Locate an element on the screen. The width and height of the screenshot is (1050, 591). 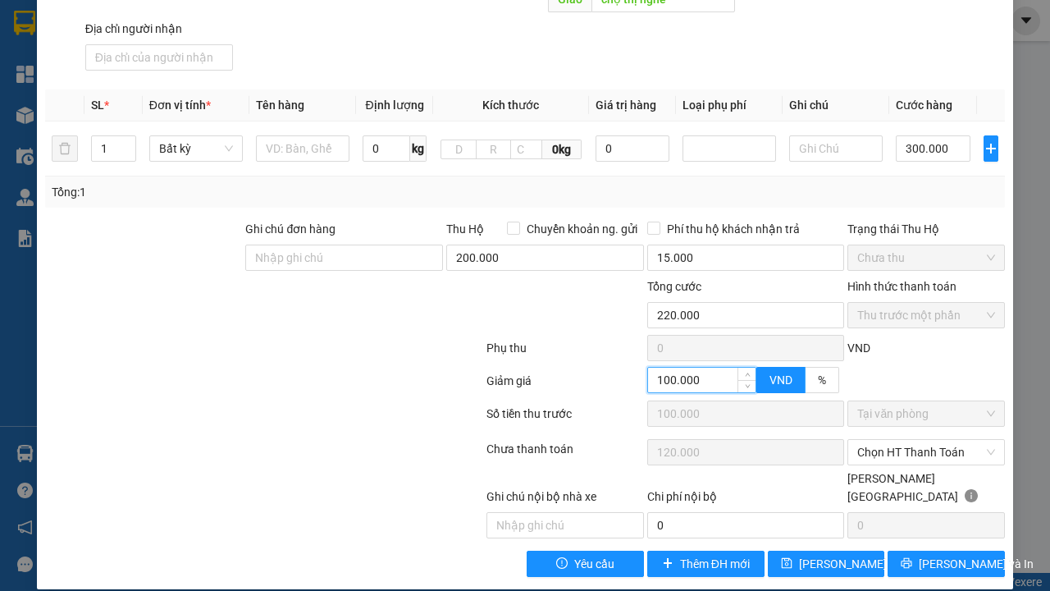
span: Decrease Value is located at coordinates (746, 386).